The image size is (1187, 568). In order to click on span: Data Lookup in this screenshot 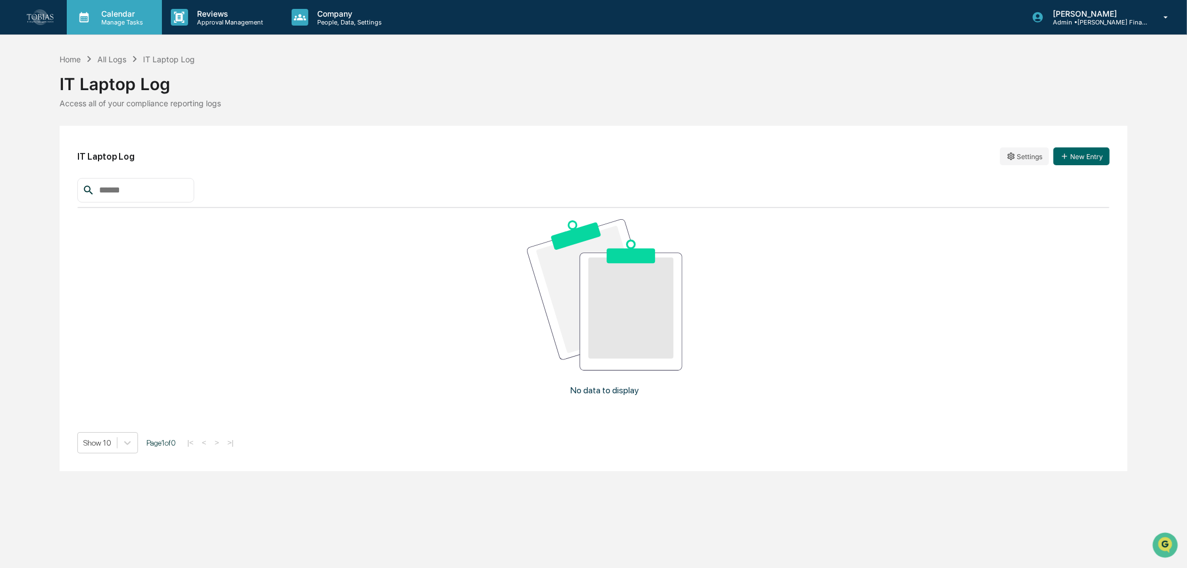, I will do `click(46, 167)`.